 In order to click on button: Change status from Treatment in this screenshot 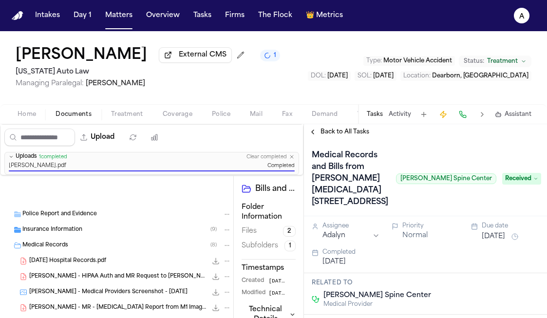, I will do `click(495, 61)`.